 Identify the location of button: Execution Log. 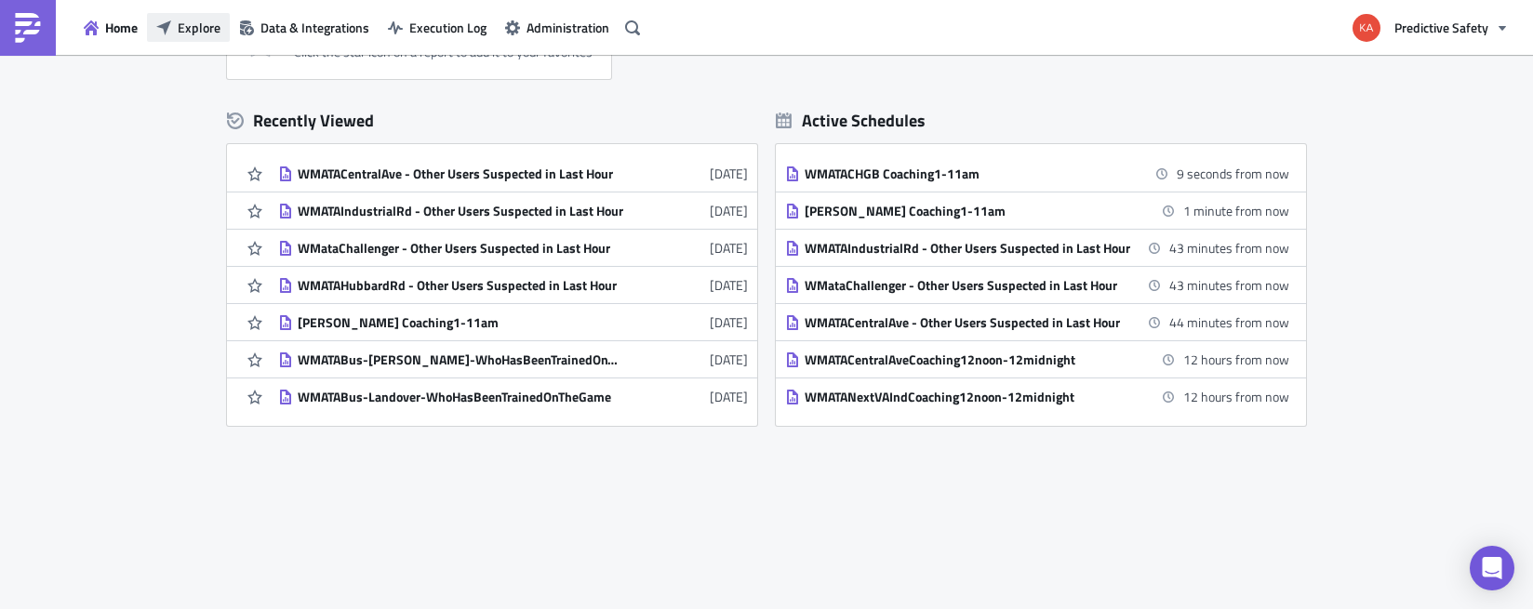
(437, 27).